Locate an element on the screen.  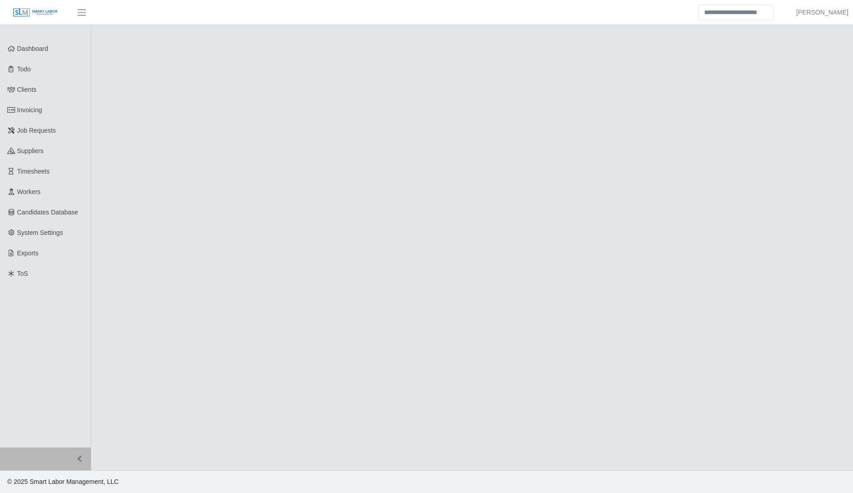
img: SLM Logo is located at coordinates (35, 13).